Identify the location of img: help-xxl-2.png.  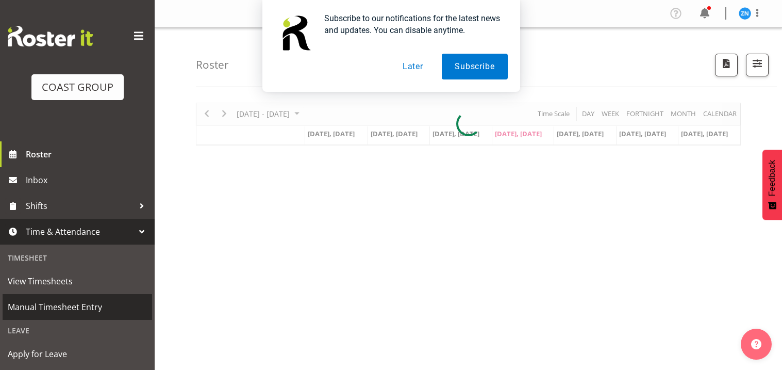
(756, 344).